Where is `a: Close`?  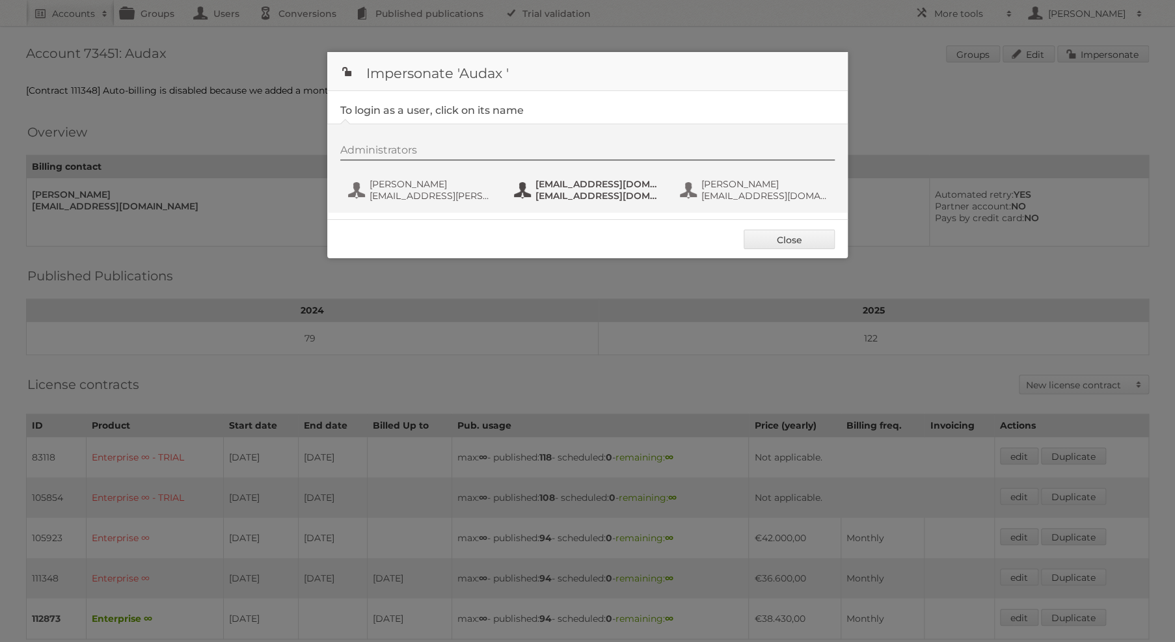 a: Close is located at coordinates (789, 239).